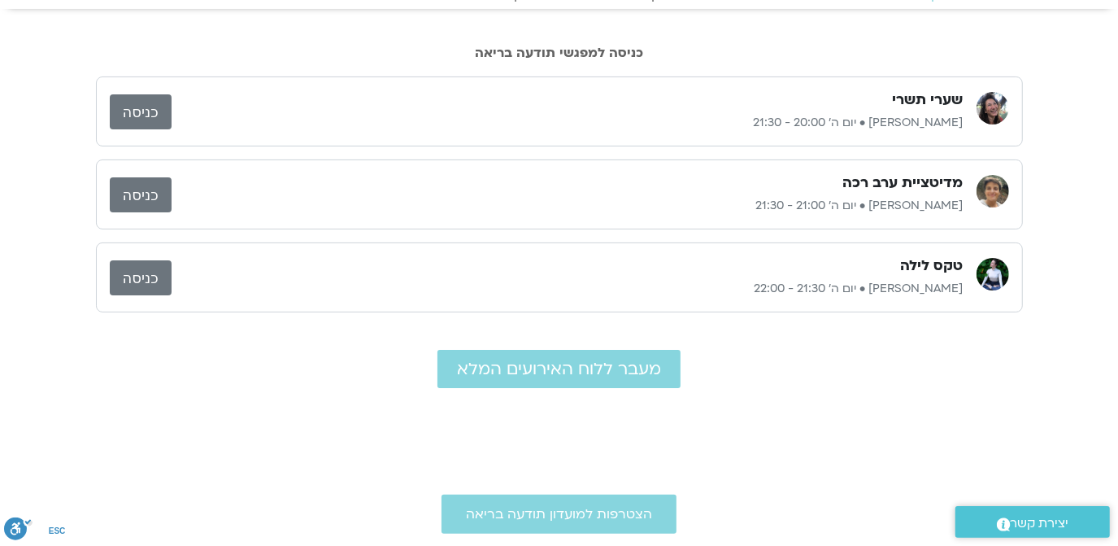 This screenshot has width=1118, height=546. Describe the element at coordinates (993, 108) in the screenshot. I see `img: מירה רגב` at that location.